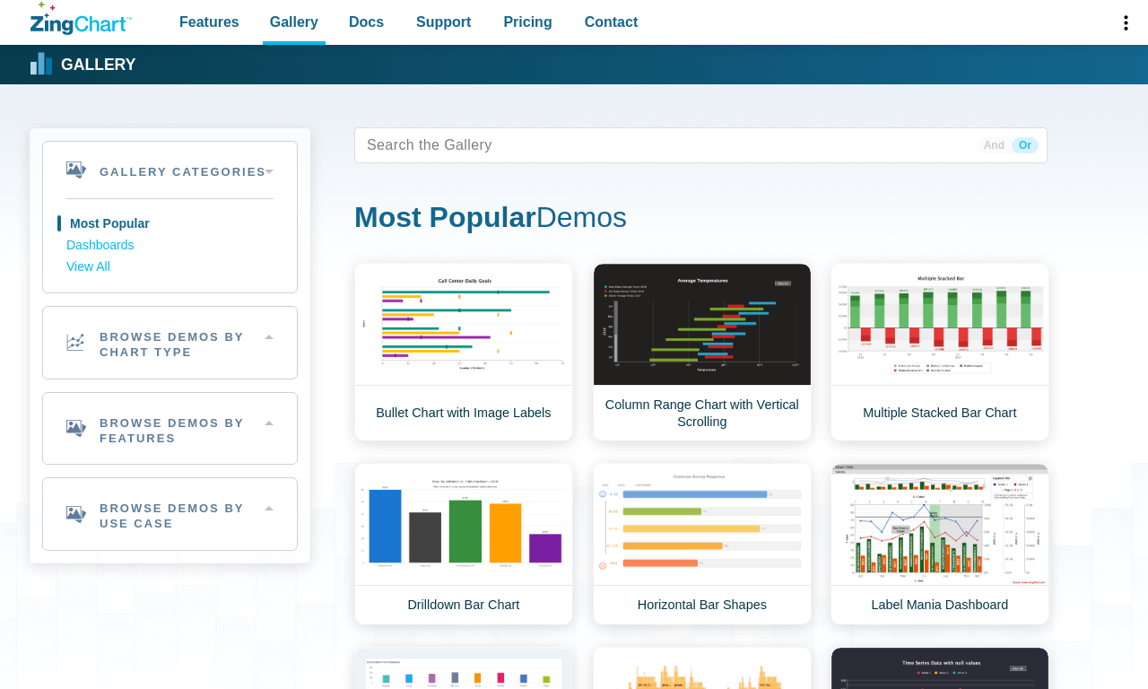 Image resolution: width=1148 pixels, height=689 pixels. What do you see at coordinates (527, 22) in the screenshot?
I see `span: Pricing` at bounding box center [527, 22].